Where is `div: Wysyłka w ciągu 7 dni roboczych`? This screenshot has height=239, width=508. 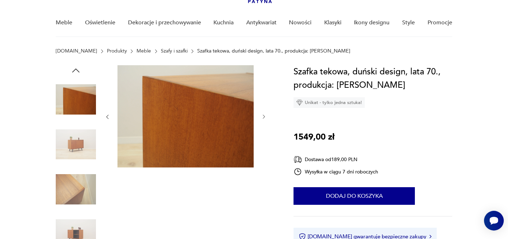
div: Wysyłka w ciągu 7 dni roboczych is located at coordinates (336, 172).